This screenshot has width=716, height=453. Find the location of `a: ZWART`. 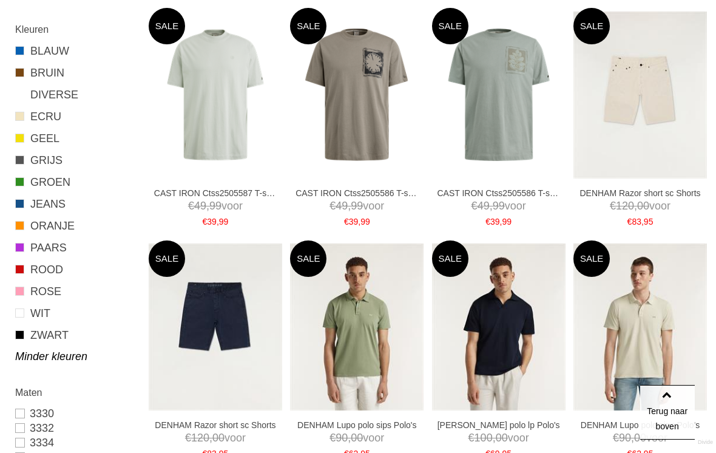

a: ZWART is located at coordinates (75, 335).